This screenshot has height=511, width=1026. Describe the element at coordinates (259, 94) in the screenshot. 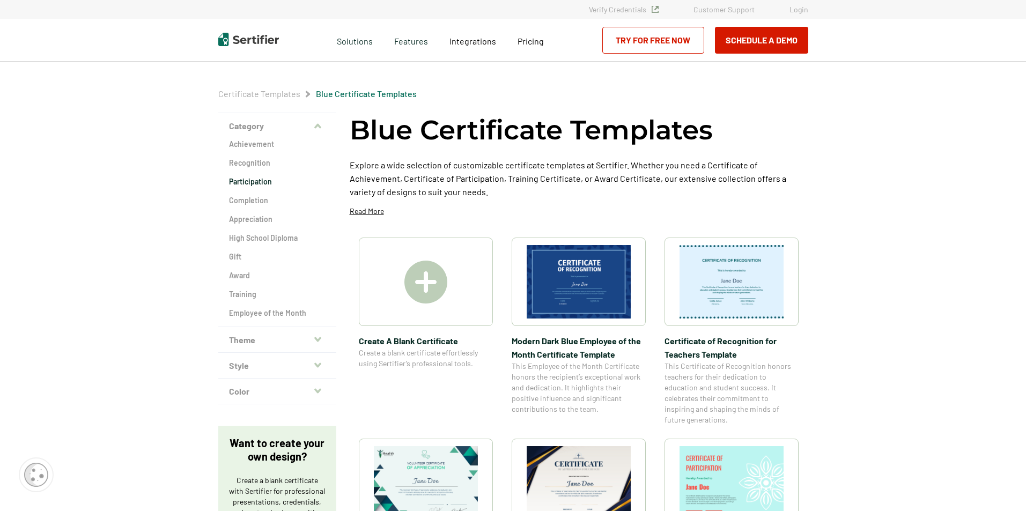

I see `span: Certificate Templates` at that location.